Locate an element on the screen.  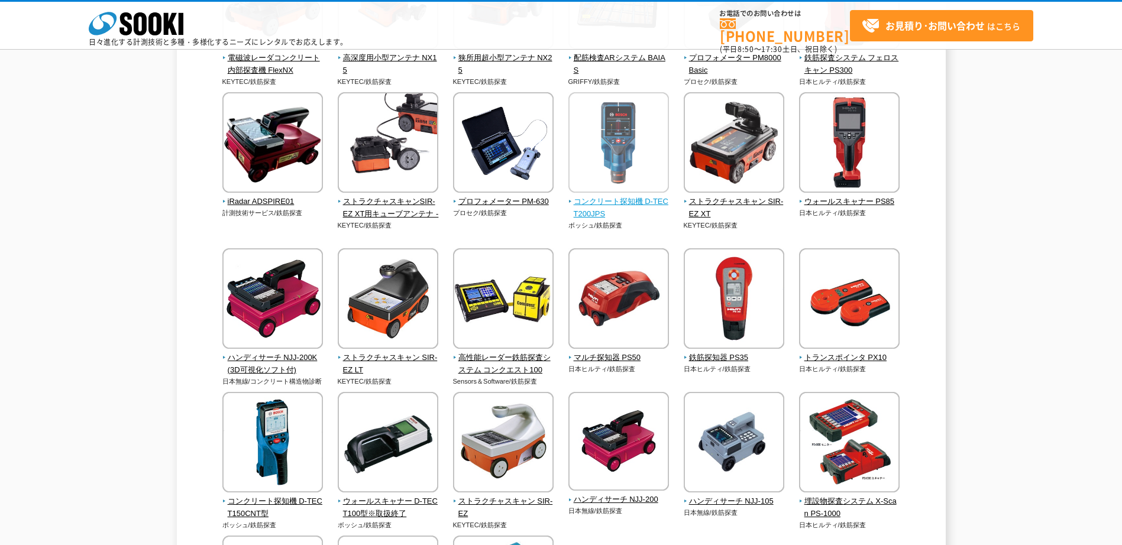
span: 鉄筋探査システム フェロスキャン PS300 is located at coordinates (849, 64).